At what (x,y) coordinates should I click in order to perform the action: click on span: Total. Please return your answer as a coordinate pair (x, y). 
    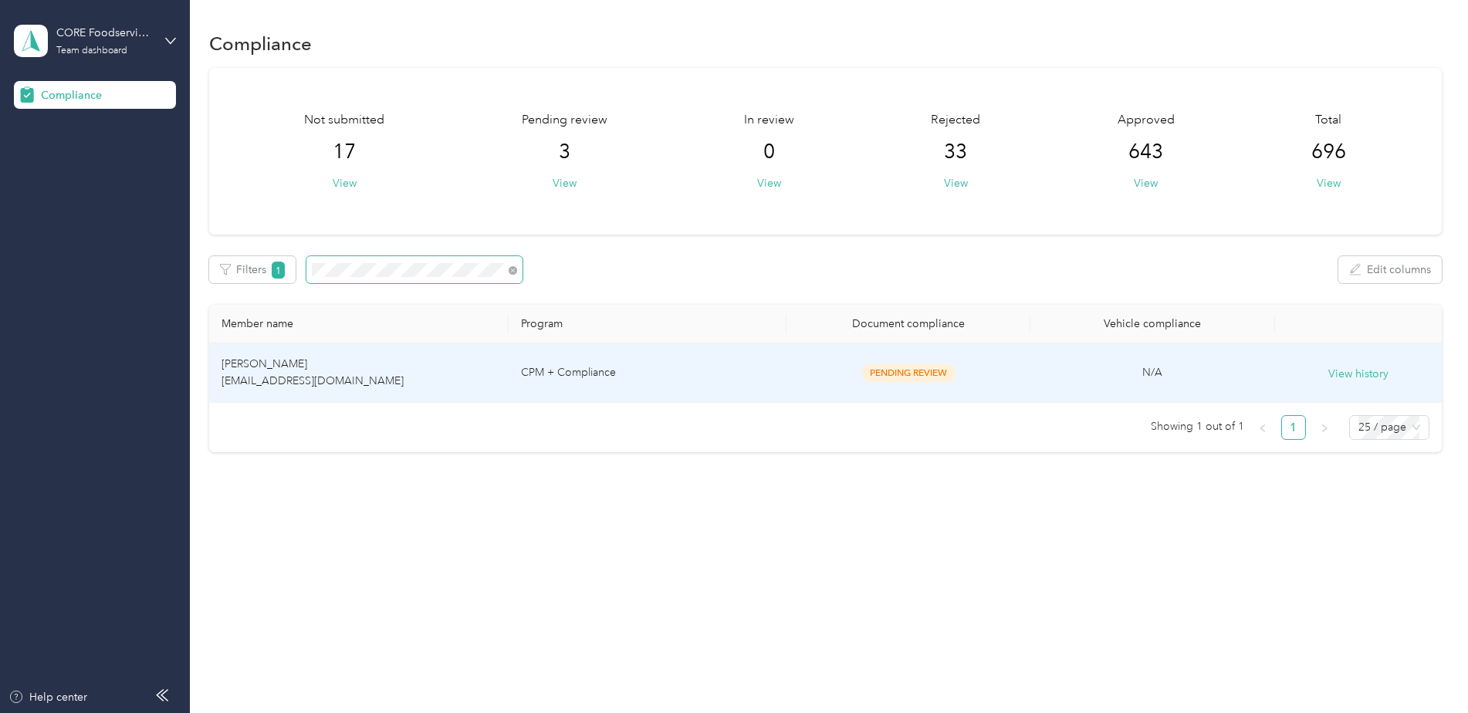
    Looking at the image, I should click on (1328, 120).